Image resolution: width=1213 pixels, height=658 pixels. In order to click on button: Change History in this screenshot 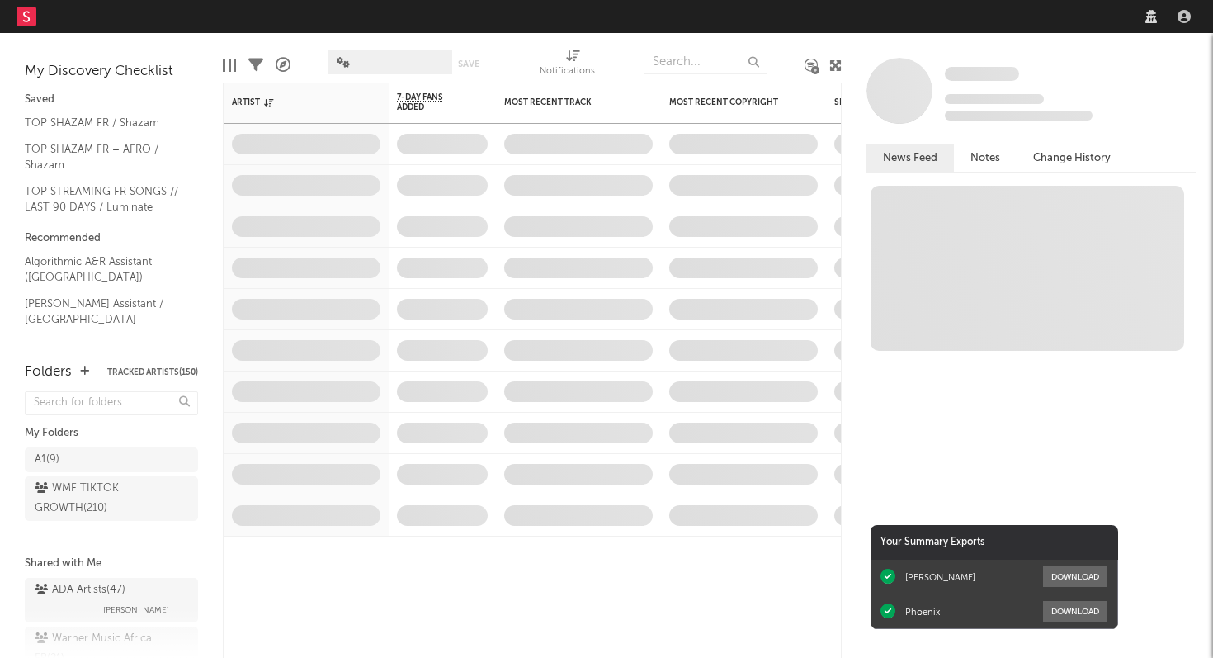, I will do `click(1072, 158)`.